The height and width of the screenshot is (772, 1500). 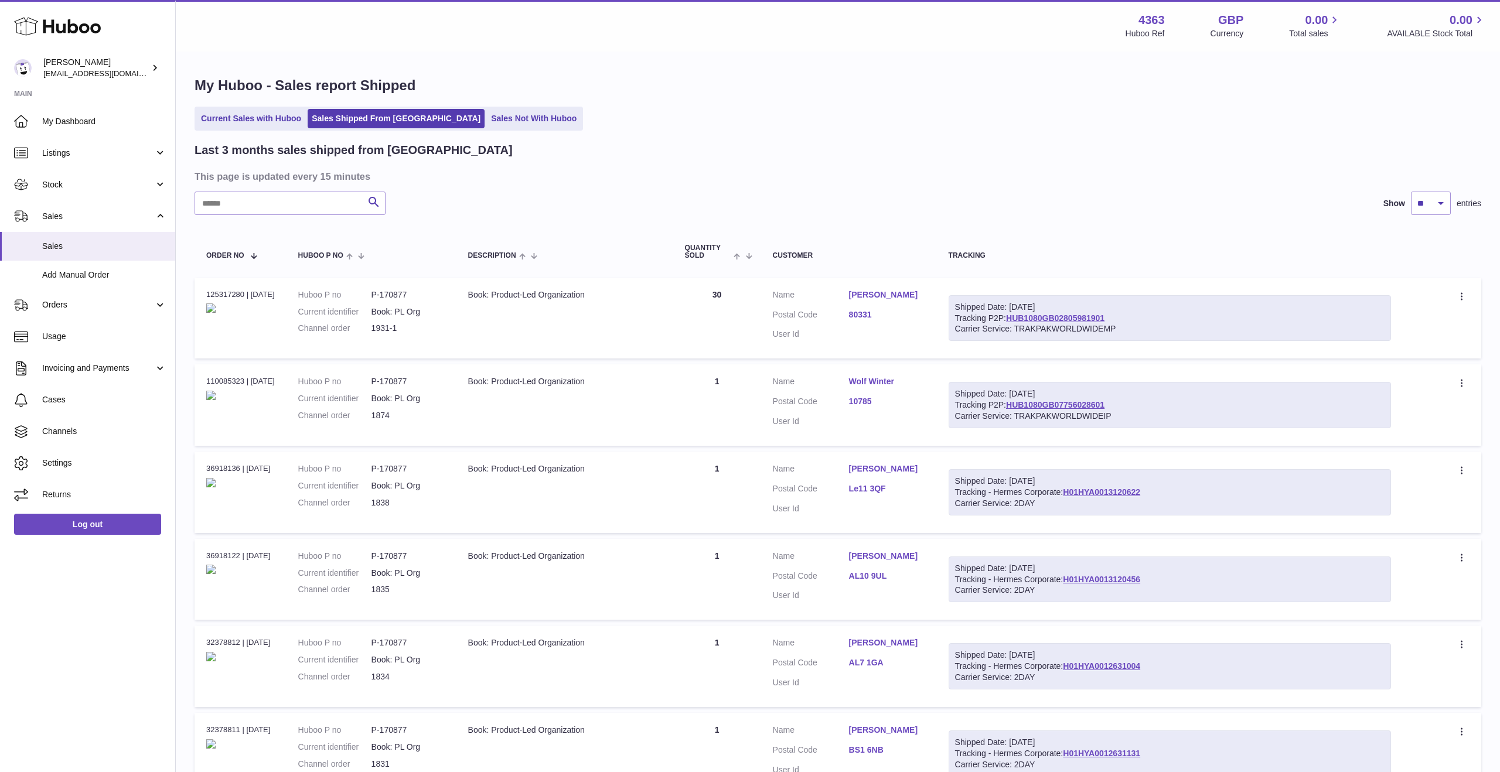 What do you see at coordinates (320, 255) in the screenshot?
I see `span: Huboo P no` at bounding box center [320, 255].